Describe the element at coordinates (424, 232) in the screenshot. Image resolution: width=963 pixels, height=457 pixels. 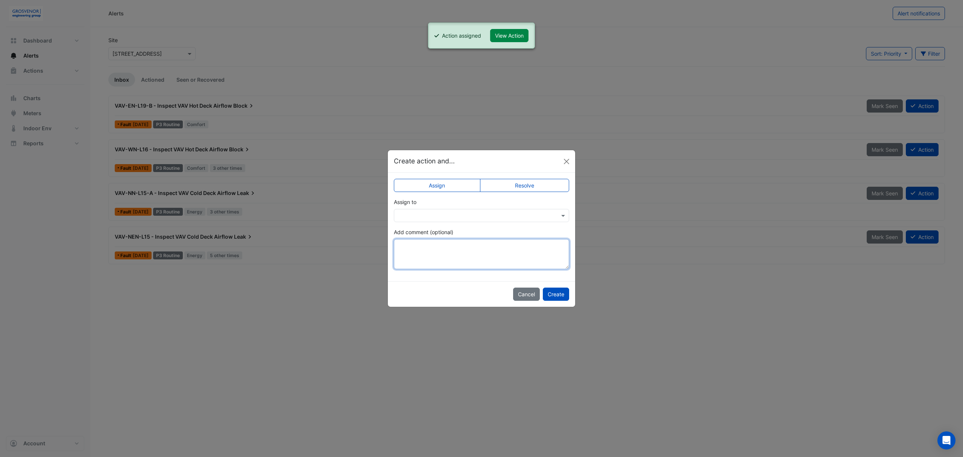
I see `label: Add comment (optional)` at that location.